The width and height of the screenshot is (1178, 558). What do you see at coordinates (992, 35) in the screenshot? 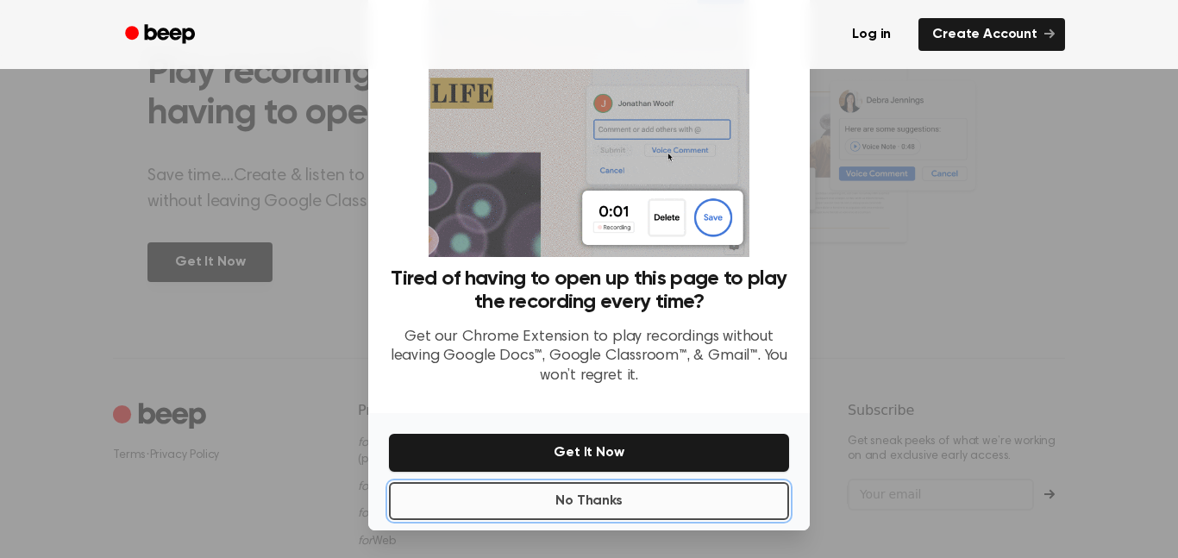
I see `a: Create Account` at bounding box center [992, 35].